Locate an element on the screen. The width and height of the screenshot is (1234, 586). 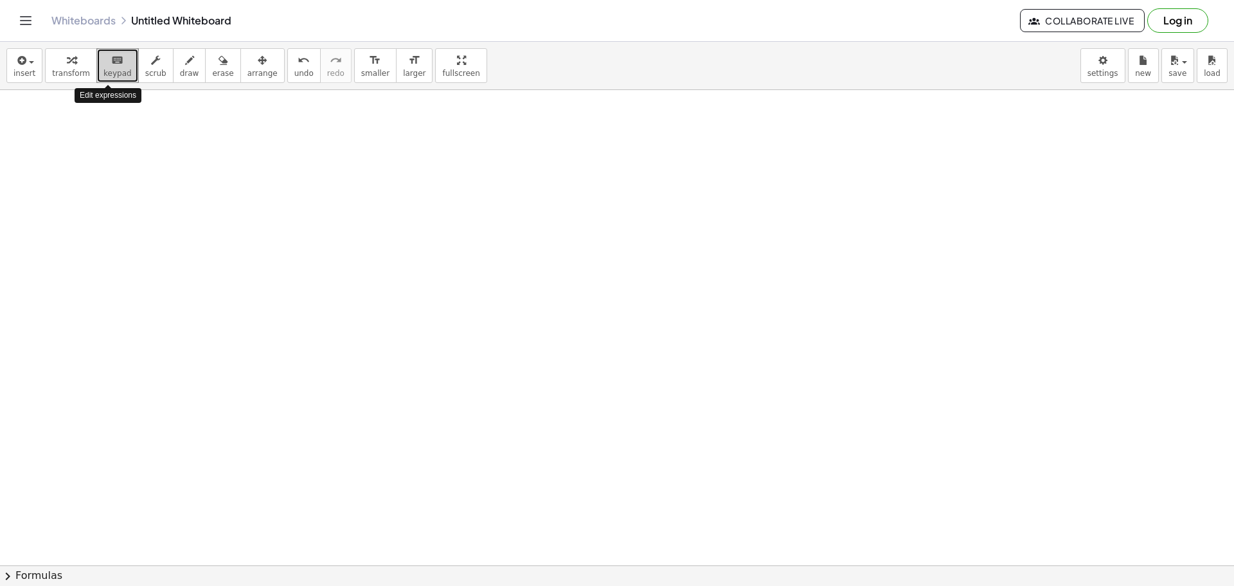
div: Edit expressions is located at coordinates (108, 95).